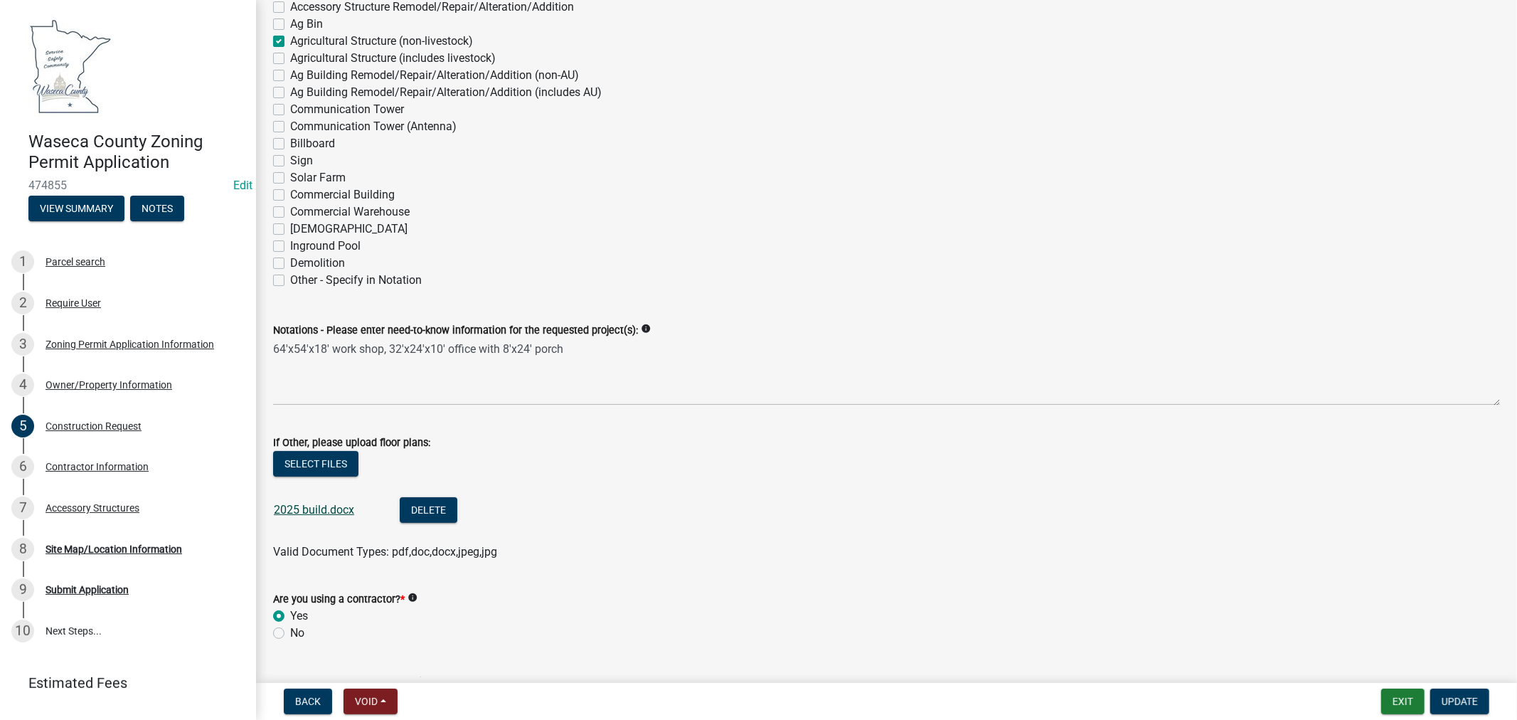 The height and width of the screenshot is (720, 1517). I want to click on label: Communication Tower (Antenna), so click(373, 127).